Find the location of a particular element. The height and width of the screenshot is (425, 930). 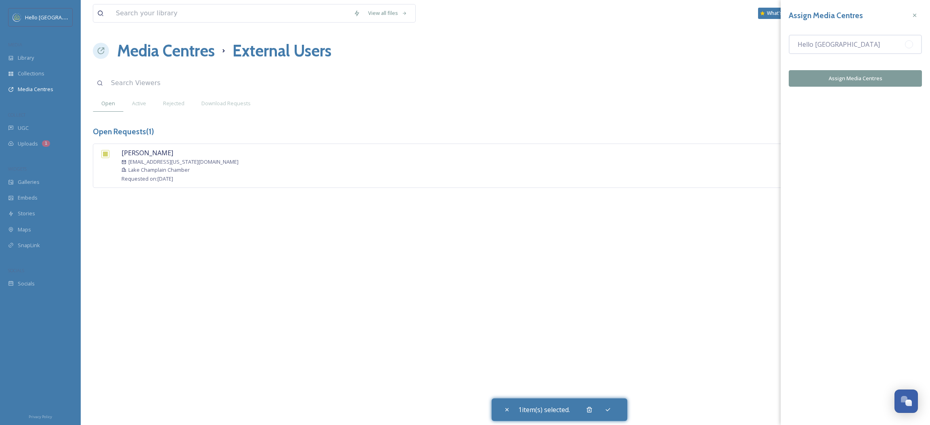

span: Library is located at coordinates (26, 58).